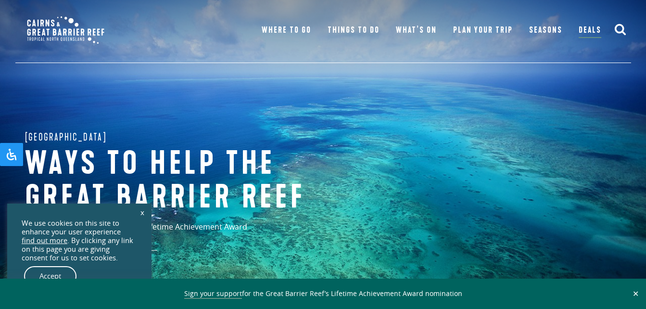 The height and width of the screenshot is (309, 646). Describe the element at coordinates (44, 240) in the screenshot. I see `a: find out more` at that location.